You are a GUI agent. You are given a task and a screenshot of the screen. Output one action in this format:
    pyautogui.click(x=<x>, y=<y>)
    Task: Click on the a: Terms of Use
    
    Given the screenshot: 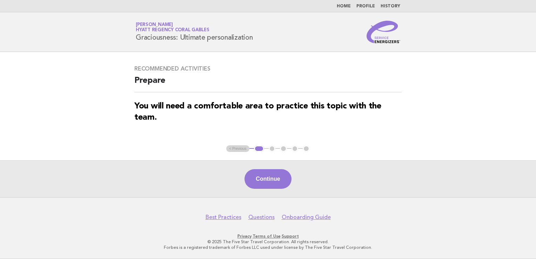 What is the action you would take?
    pyautogui.click(x=266, y=236)
    